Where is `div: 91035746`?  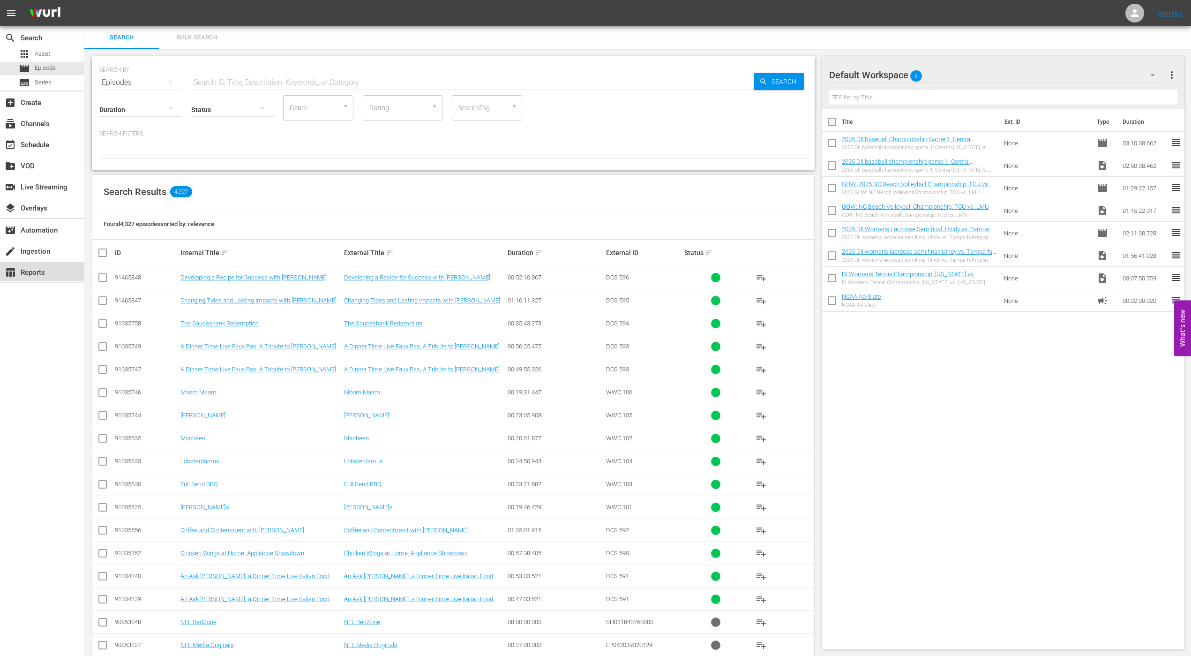 div: 91035746 is located at coordinates (146, 392).